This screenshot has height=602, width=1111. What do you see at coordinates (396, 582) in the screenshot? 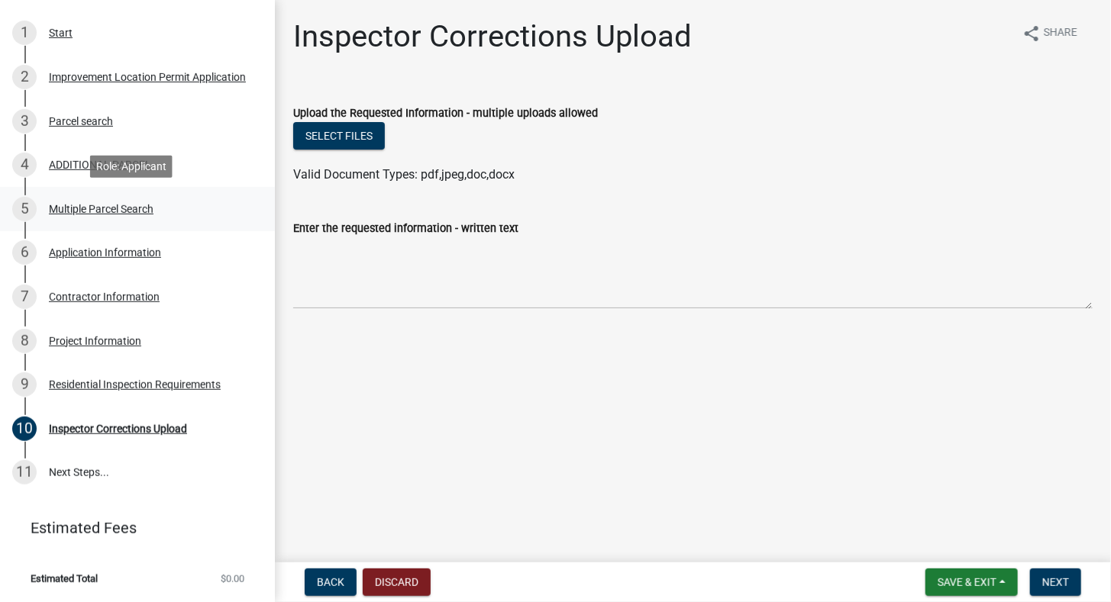
I see `button: Discard` at bounding box center [396, 582].